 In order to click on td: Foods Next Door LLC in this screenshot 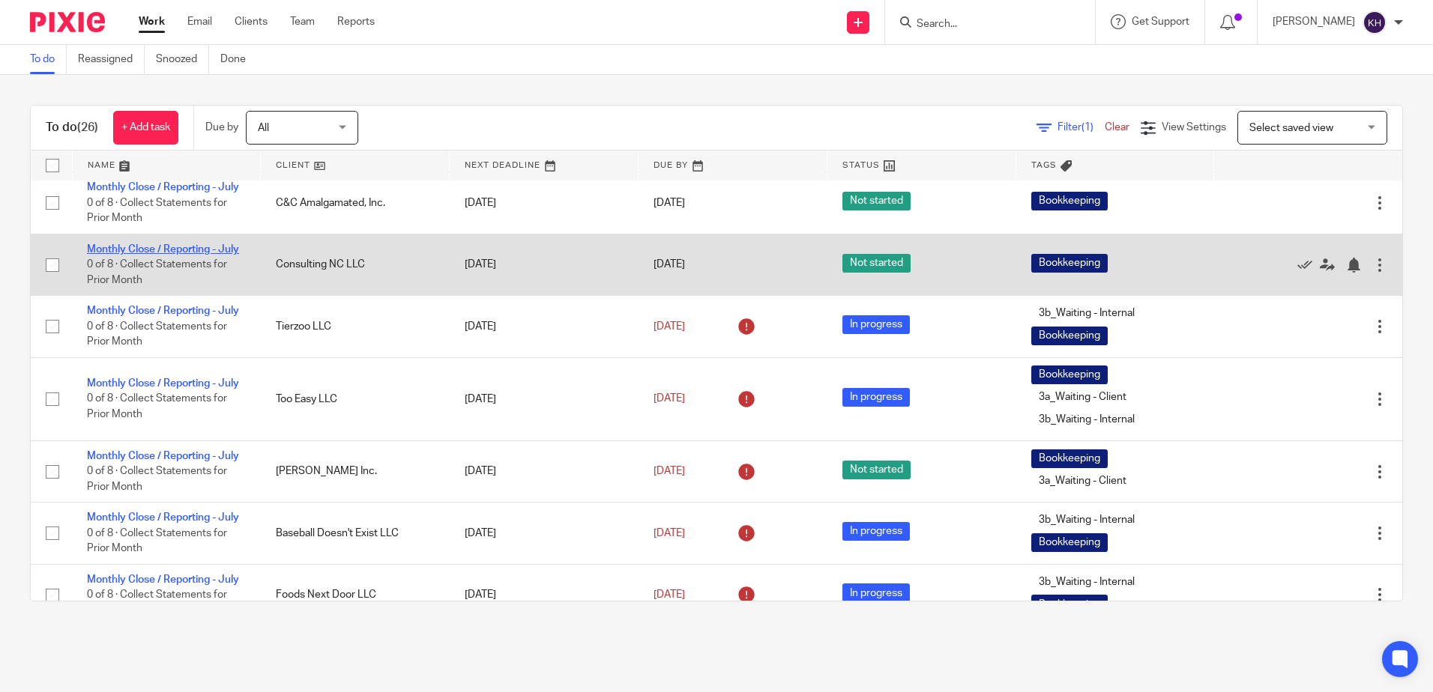, I will do `click(355, 595)`.